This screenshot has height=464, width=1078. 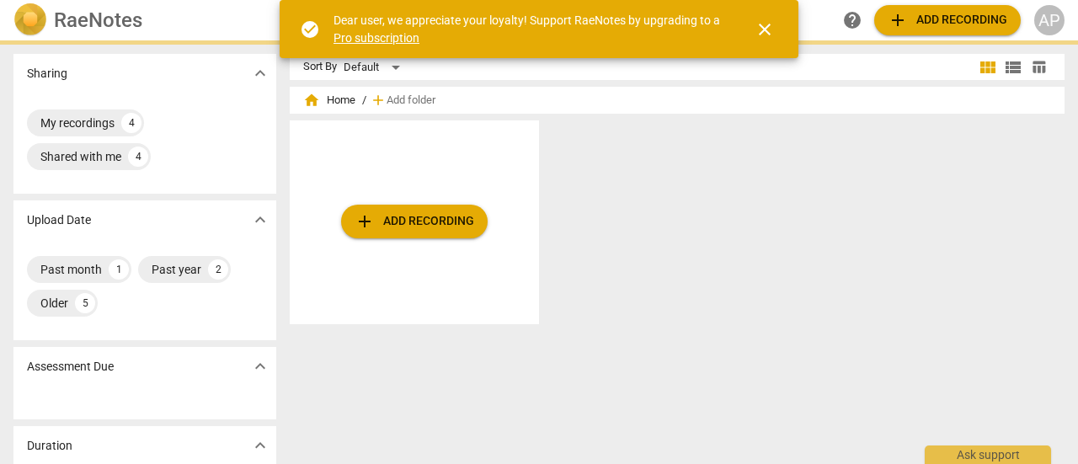 What do you see at coordinates (765, 29) in the screenshot?
I see `span: close` at bounding box center [765, 29].